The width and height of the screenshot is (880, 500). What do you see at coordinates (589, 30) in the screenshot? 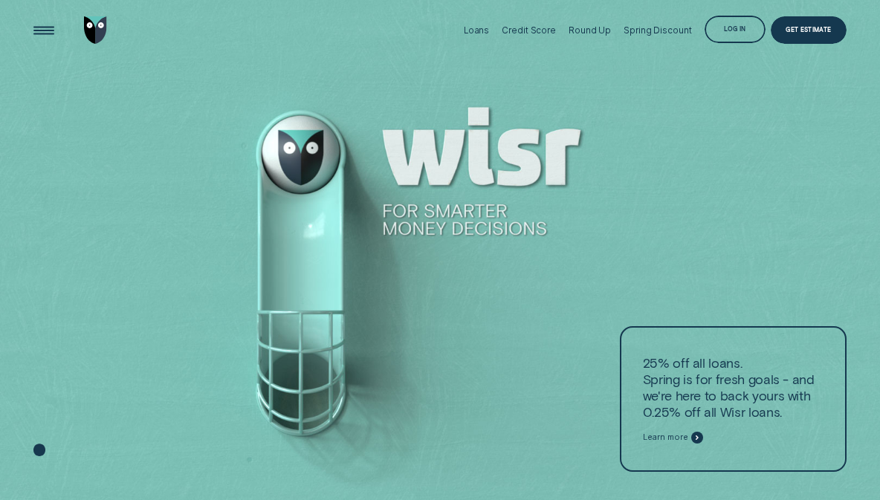
I see `div: Round Up` at bounding box center [589, 30].